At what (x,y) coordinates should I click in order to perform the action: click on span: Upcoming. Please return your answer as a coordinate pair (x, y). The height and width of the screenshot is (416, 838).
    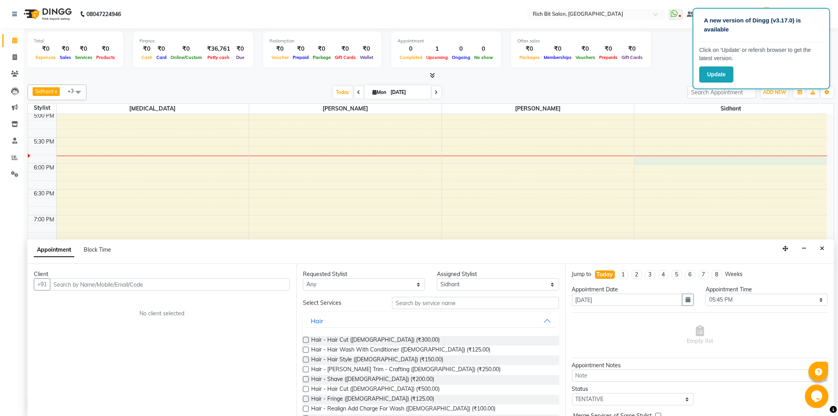
    Looking at the image, I should click on (437, 57).